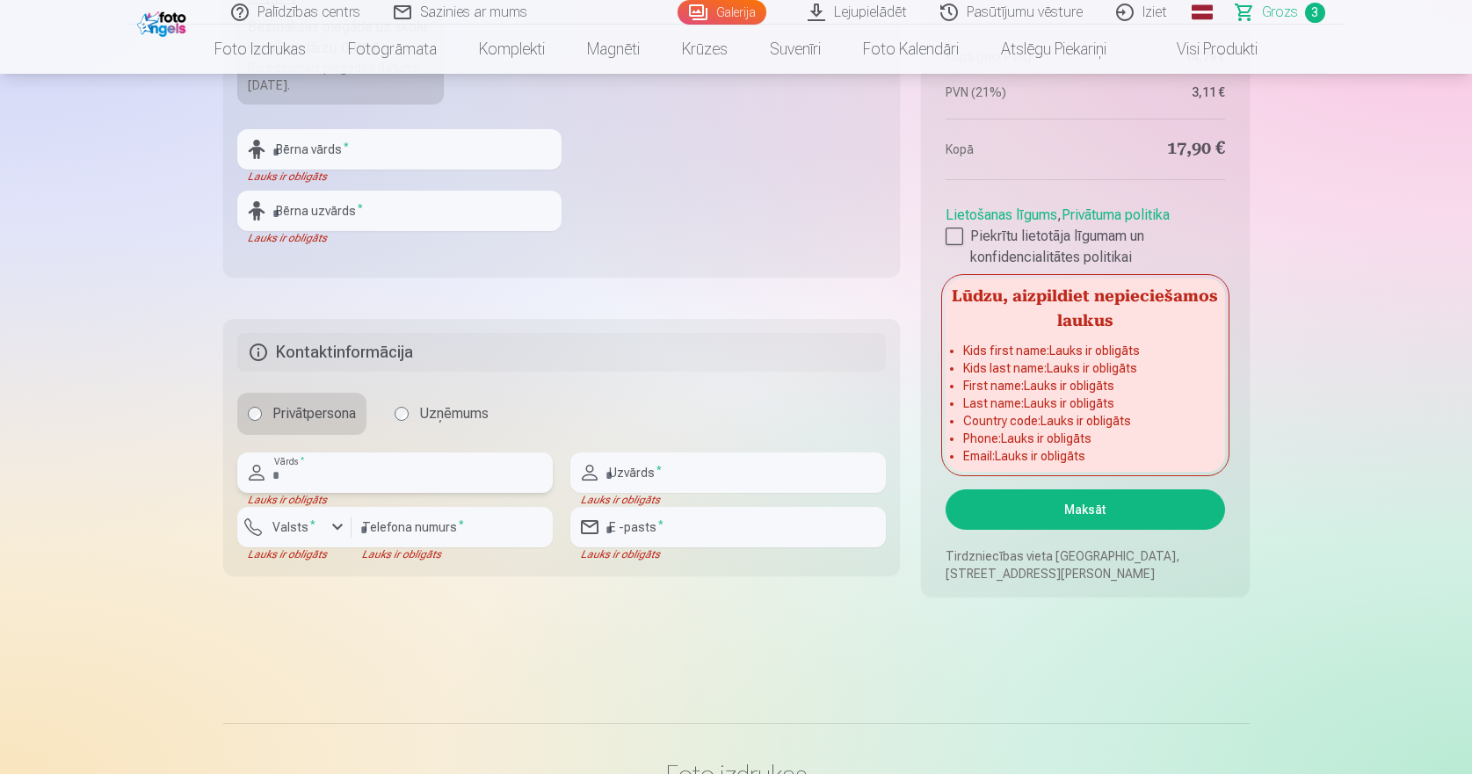 The height and width of the screenshot is (774, 1472). What do you see at coordinates (301, 414) in the screenshot?
I see `label: Privātpersona` at bounding box center [301, 414].